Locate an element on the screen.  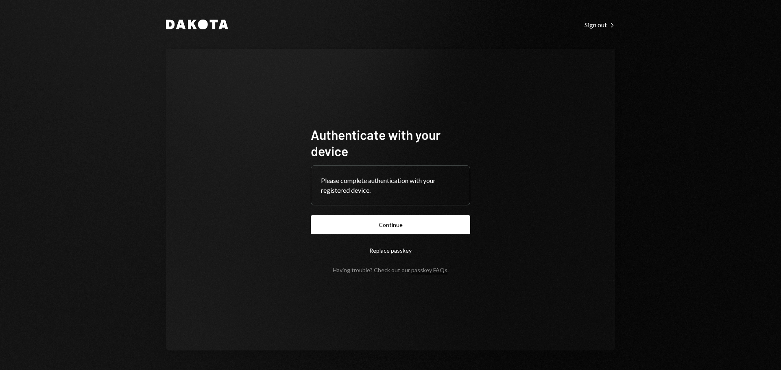
div: Please complete authentication with your registered device. is located at coordinates (391, 185).